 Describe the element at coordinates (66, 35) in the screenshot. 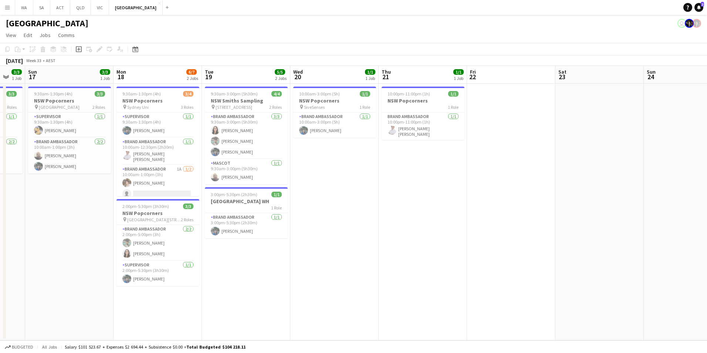

I see `a: Comms` at that location.